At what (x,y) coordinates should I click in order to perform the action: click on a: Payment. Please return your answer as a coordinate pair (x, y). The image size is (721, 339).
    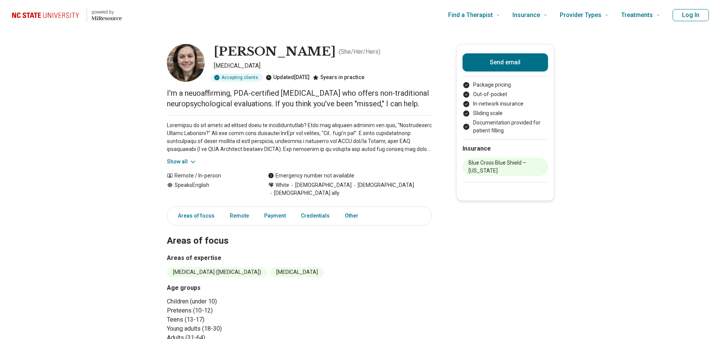
    Looking at the image, I should click on (275, 216).